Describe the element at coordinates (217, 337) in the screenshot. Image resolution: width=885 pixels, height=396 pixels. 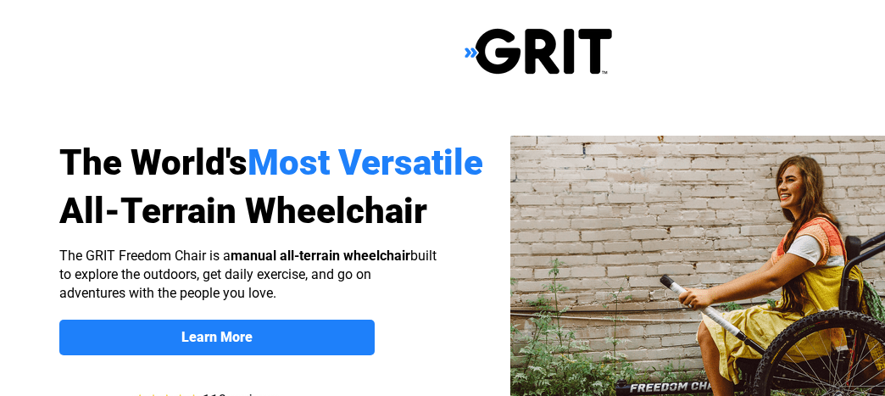
I see `strong: Learn More` at that location.